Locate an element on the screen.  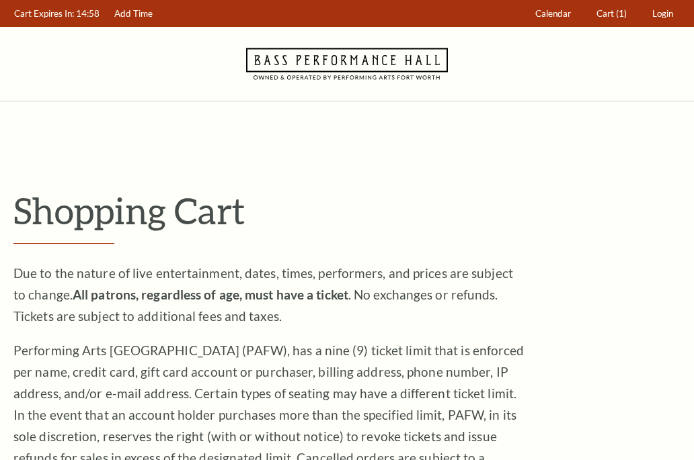
span: (1) is located at coordinates (621, 13).